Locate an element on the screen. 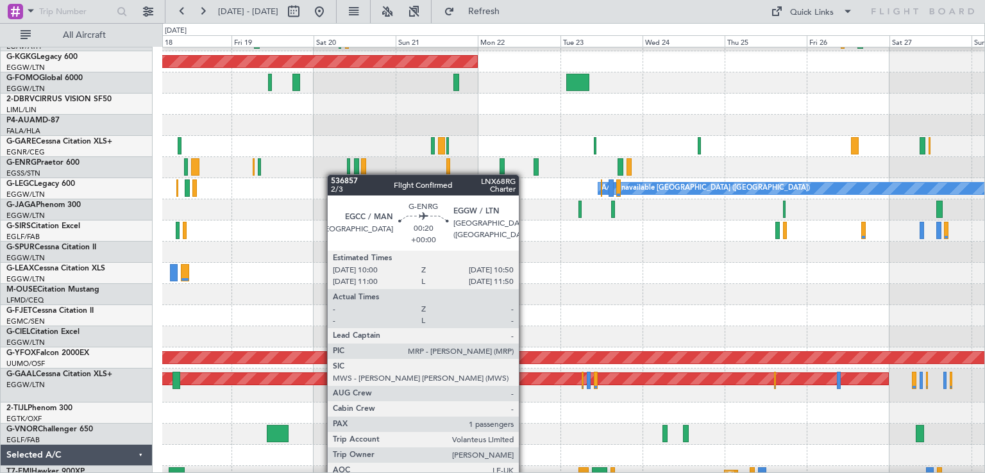 The width and height of the screenshot is (985, 473). span: 2-TIJL is located at coordinates (17, 408).